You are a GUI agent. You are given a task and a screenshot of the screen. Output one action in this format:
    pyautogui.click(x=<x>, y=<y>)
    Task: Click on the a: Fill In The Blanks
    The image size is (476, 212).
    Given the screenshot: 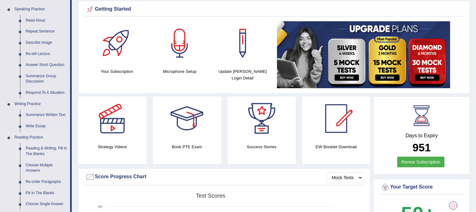 What is the action you would take?
    pyautogui.click(x=46, y=194)
    